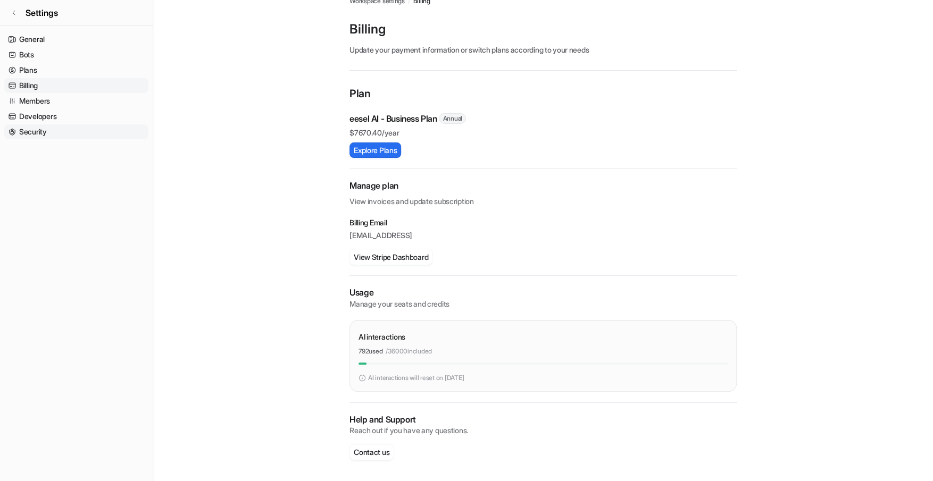 This screenshot has width=933, height=481. What do you see at coordinates (76, 55) in the screenshot?
I see `a: Bots` at bounding box center [76, 55].